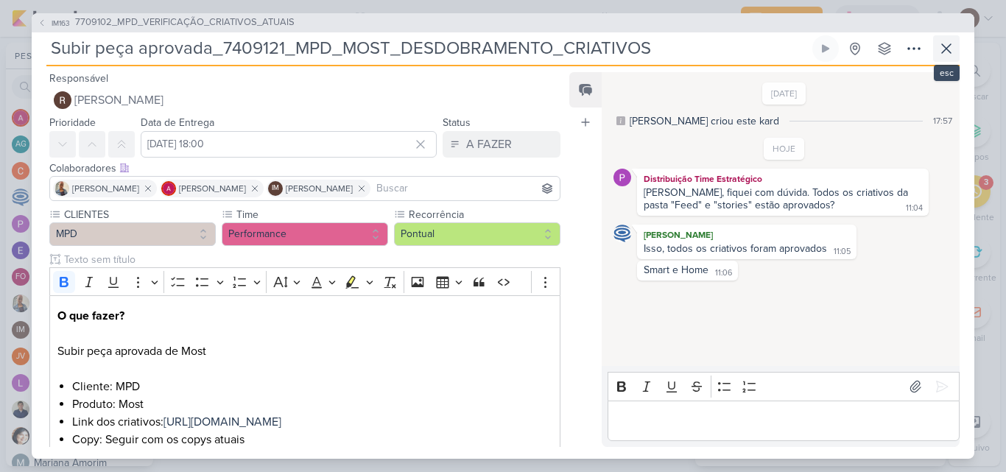 The image size is (1006, 472). What do you see at coordinates (63, 100) in the screenshot?
I see `img: Rafael Dornelles` at bounding box center [63, 100].